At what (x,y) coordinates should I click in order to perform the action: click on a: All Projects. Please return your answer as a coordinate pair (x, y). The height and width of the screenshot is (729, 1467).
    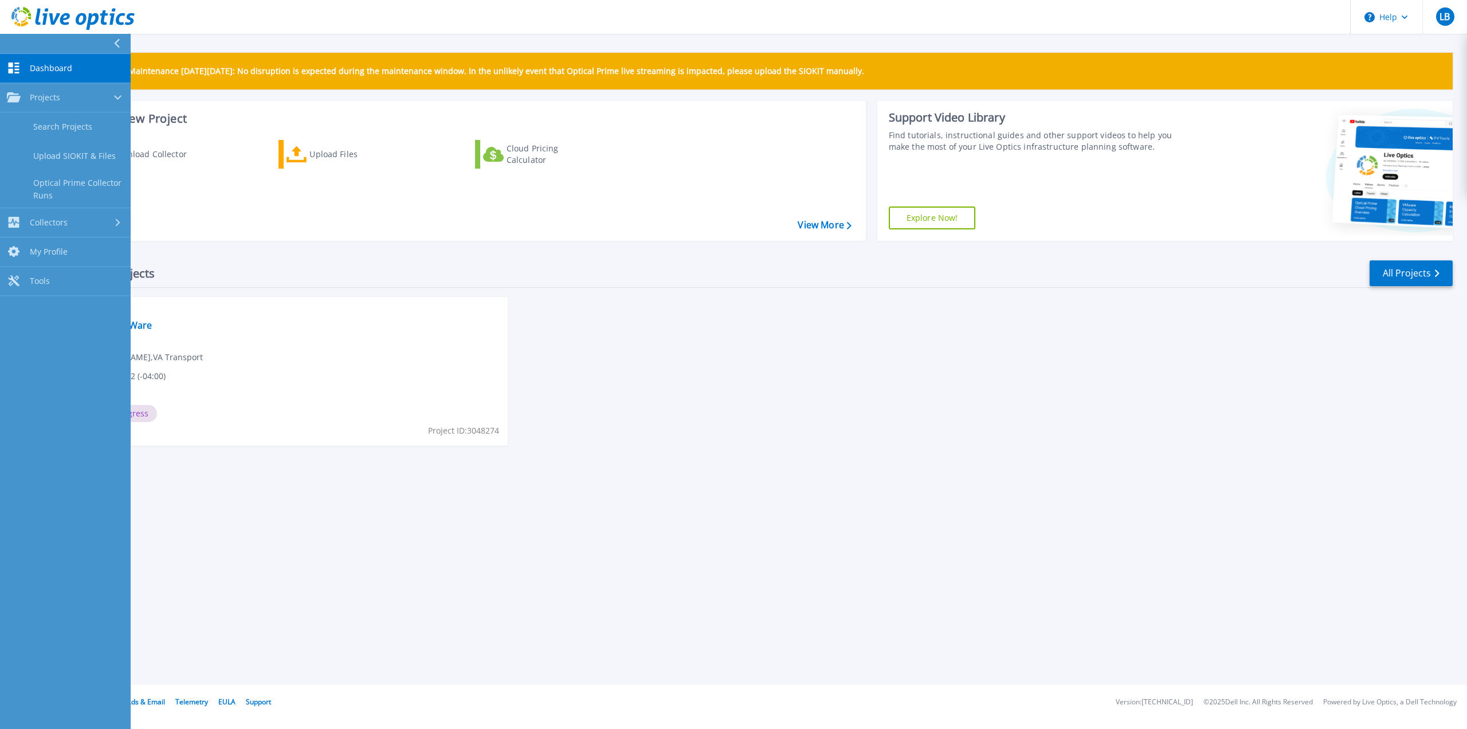
    Looking at the image, I should click on (1411, 273).